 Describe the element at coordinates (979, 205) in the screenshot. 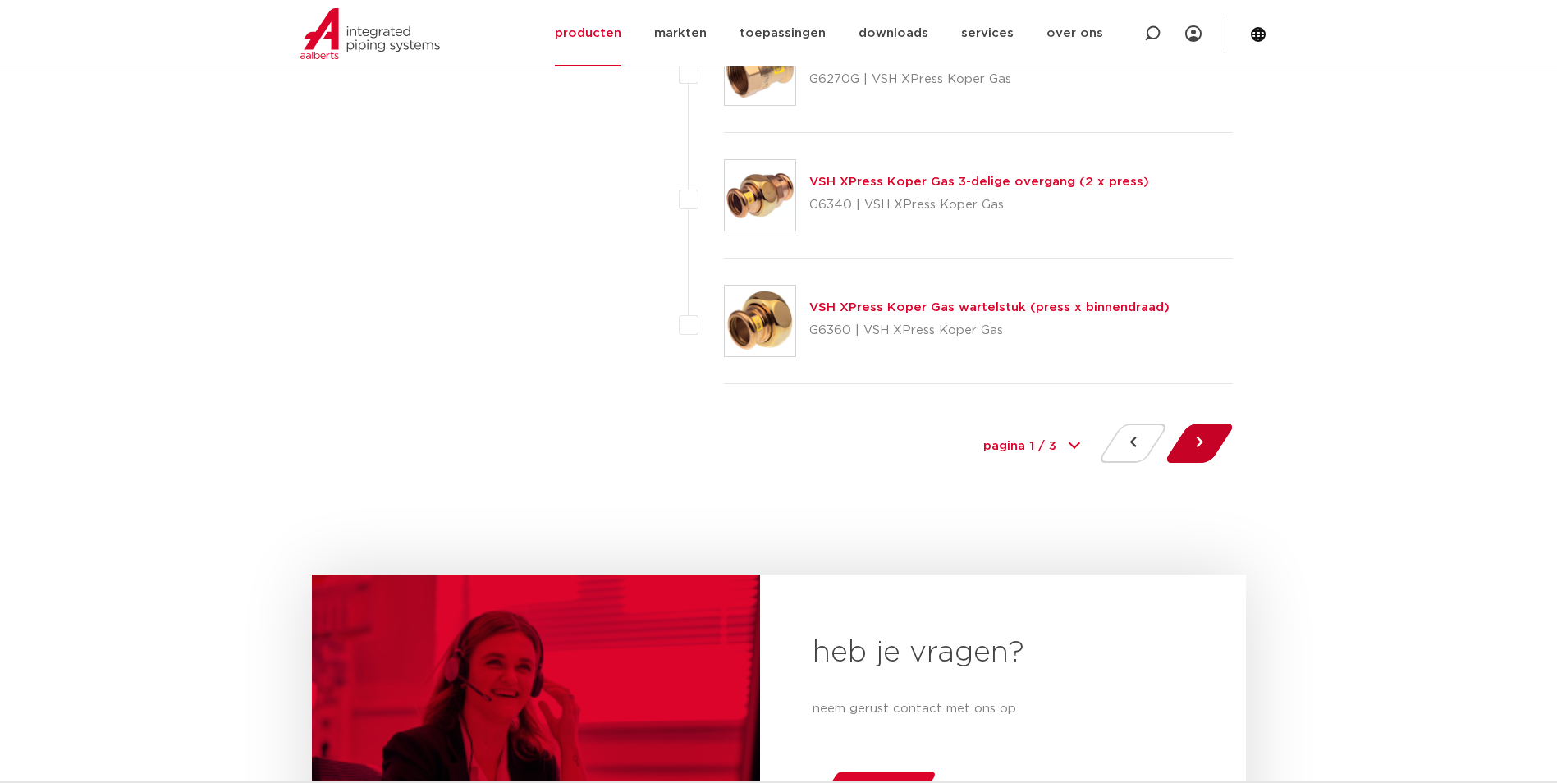

I see `p: G6340 | VSH XPress Koper Gas` at that location.